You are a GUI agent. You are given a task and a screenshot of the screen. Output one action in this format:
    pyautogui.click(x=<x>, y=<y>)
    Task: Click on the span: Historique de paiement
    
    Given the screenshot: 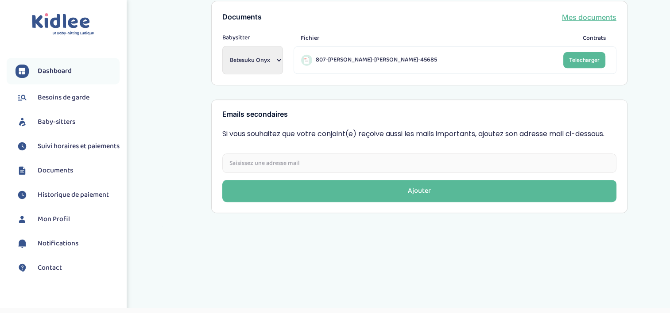 What is the action you would take?
    pyautogui.click(x=73, y=195)
    